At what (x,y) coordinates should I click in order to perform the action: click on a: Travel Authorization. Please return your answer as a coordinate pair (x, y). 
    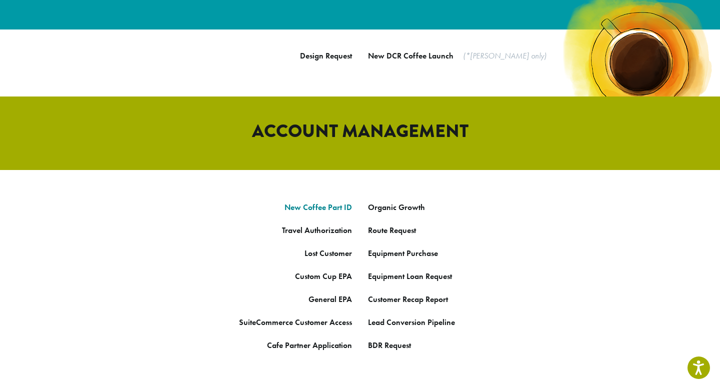
    Looking at the image, I should click on (317, 230).